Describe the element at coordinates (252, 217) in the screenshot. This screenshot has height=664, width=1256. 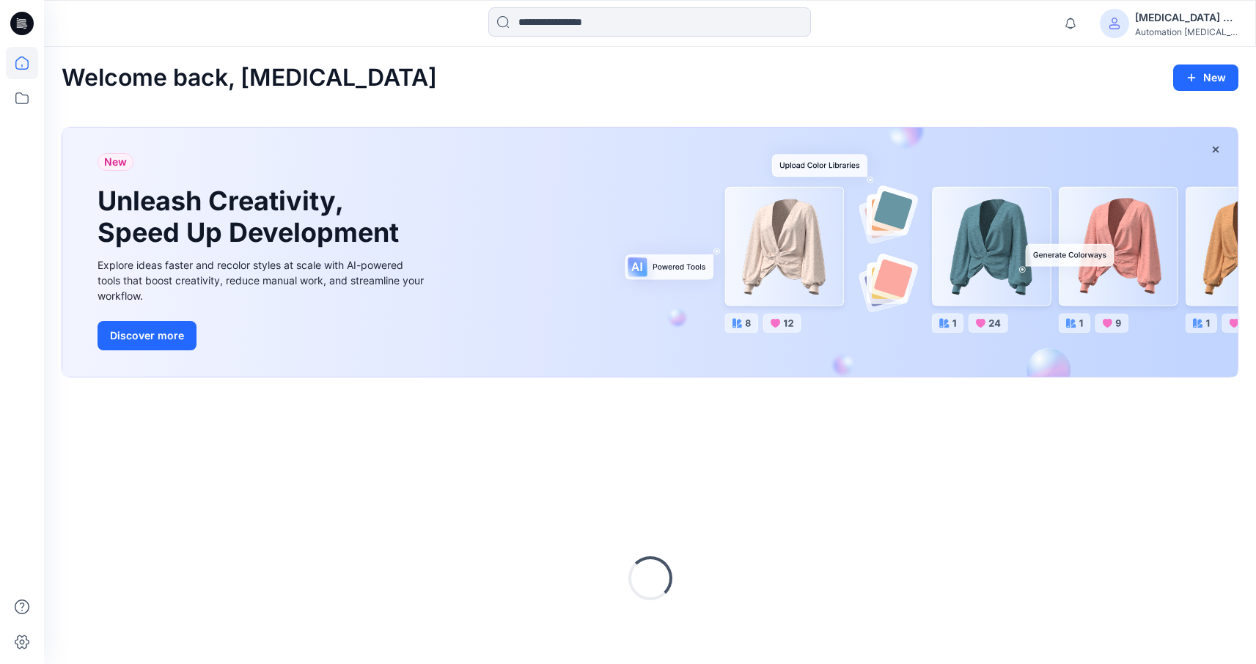
I see `h1: Unleash Creativity, Speed Up Development` at that location.